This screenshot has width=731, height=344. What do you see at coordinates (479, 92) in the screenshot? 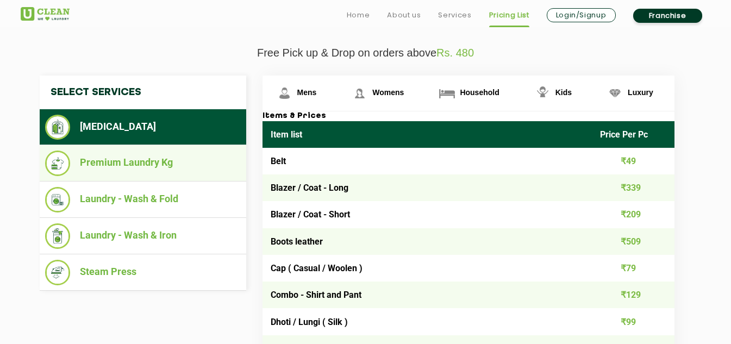
I see `span: Household` at bounding box center [479, 92].